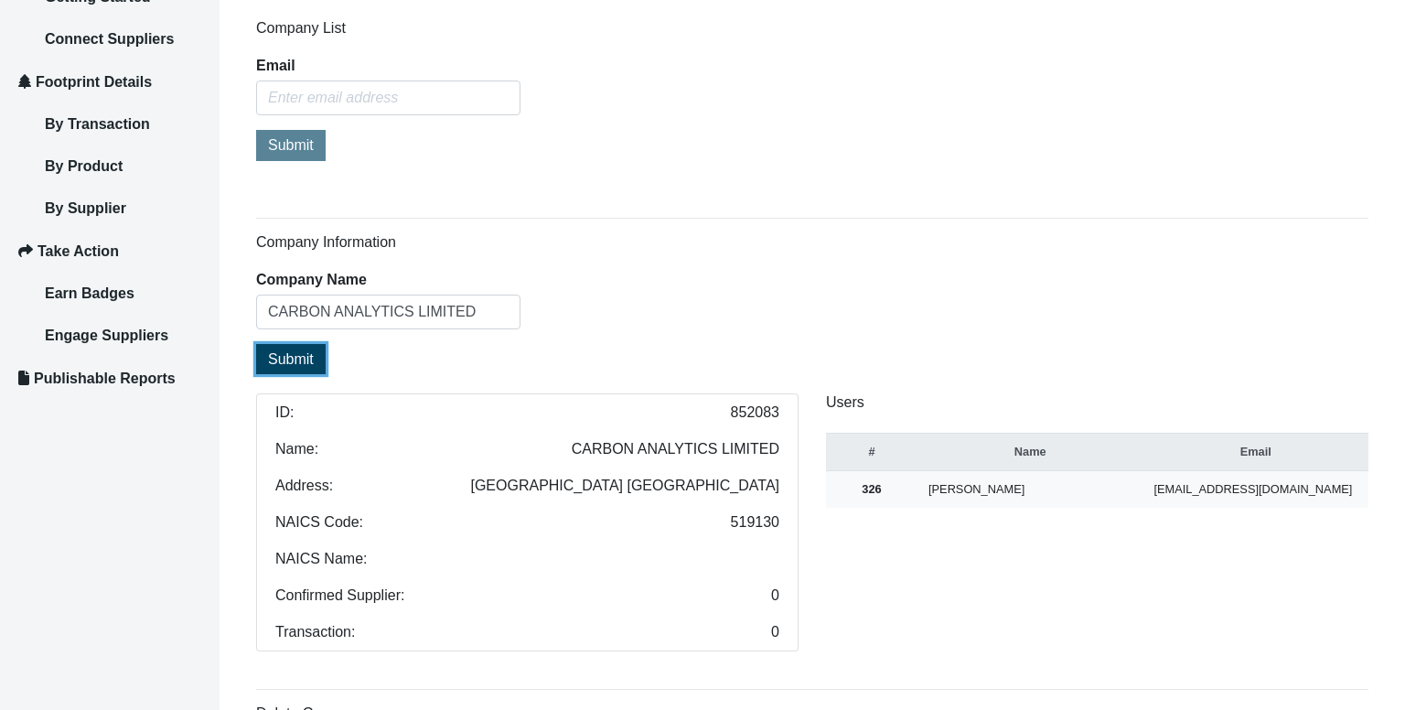 This screenshot has height=710, width=1405. Describe the element at coordinates (755, 522) in the screenshot. I see `span: 519130` at that location.